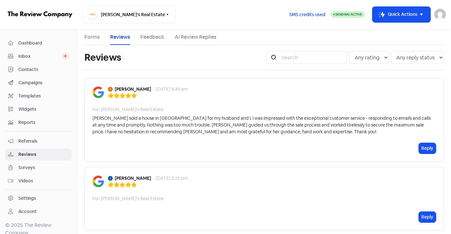 The image size is (451, 234). Describe the element at coordinates (402, 15) in the screenshot. I see `button: Quick Actions` at that location.